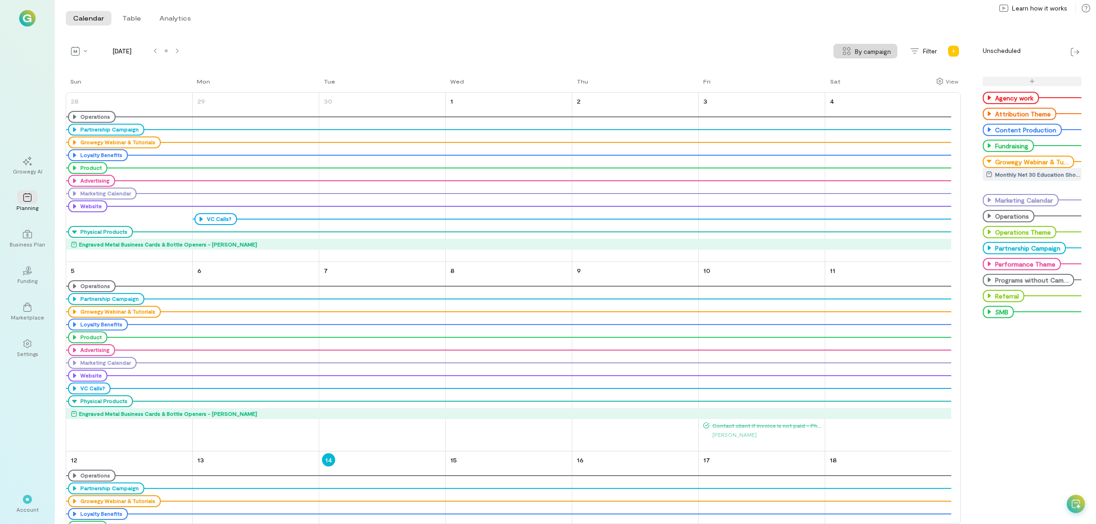  I want to click on div: Attribution Theme, so click(1019, 114).